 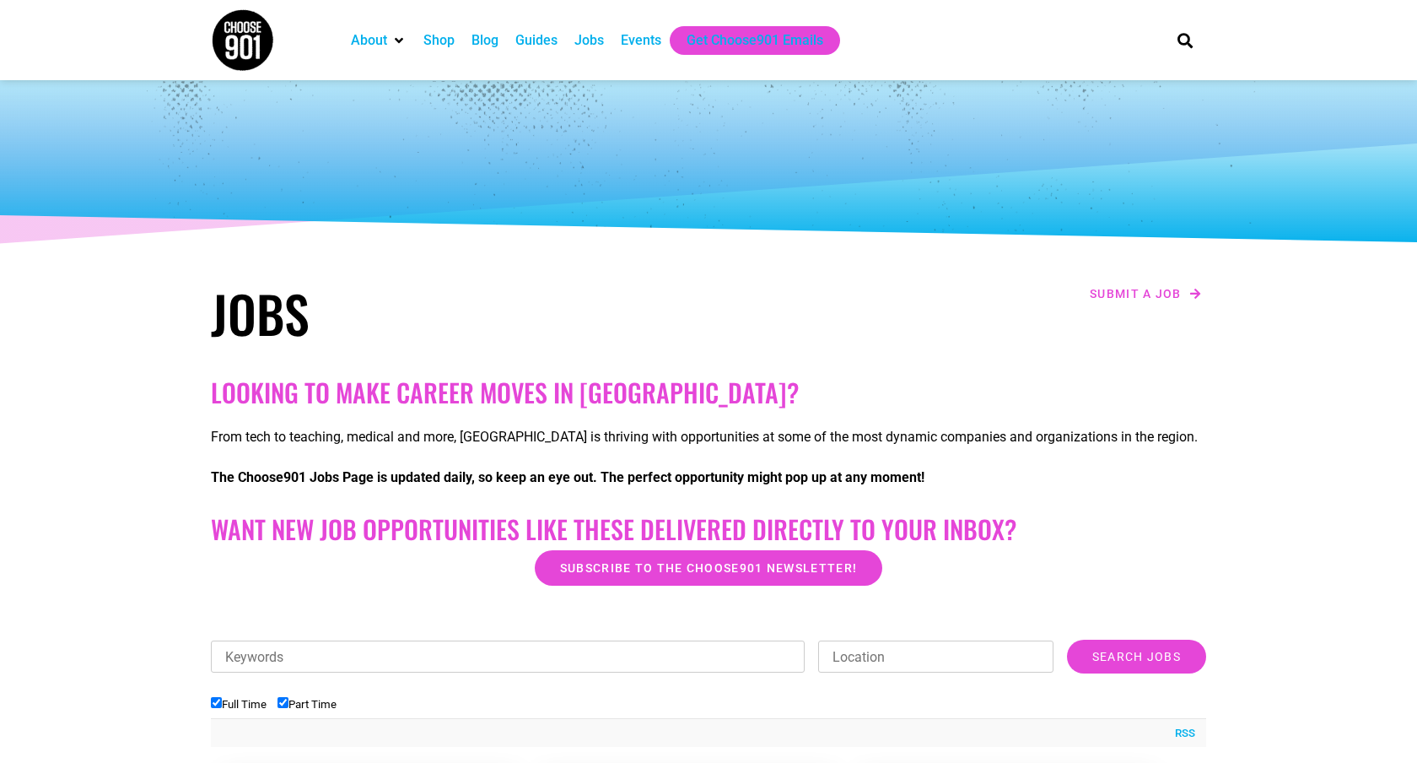 I want to click on div: Get Choose901 Emails, so click(x=755, y=40).